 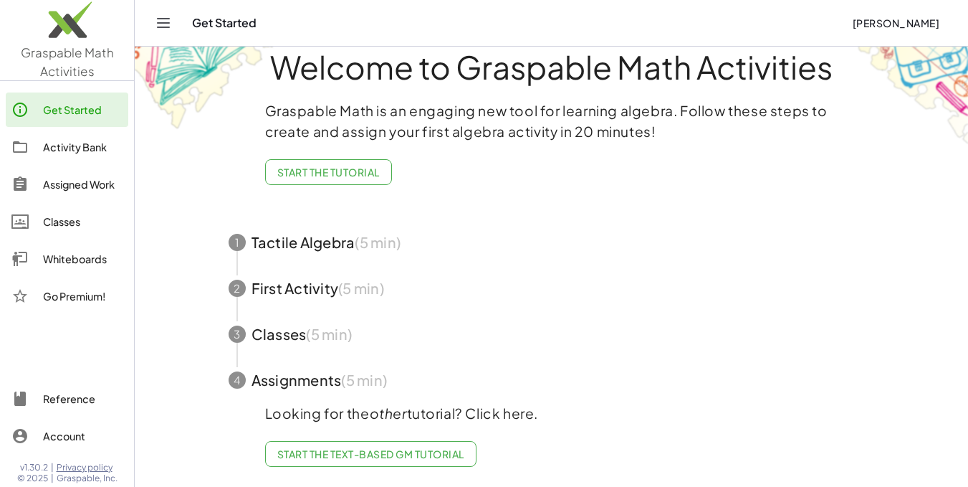 What do you see at coordinates (82, 110) in the screenshot?
I see `div: Get Started` at bounding box center [82, 110].